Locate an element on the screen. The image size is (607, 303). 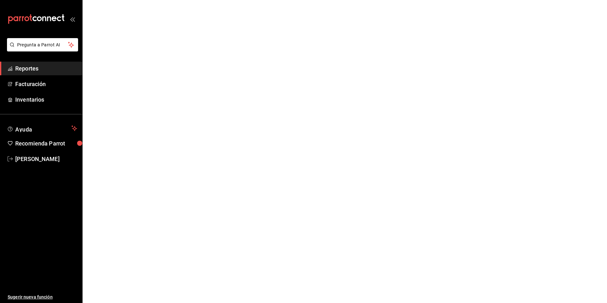
span: Reportes is located at coordinates (46, 68).